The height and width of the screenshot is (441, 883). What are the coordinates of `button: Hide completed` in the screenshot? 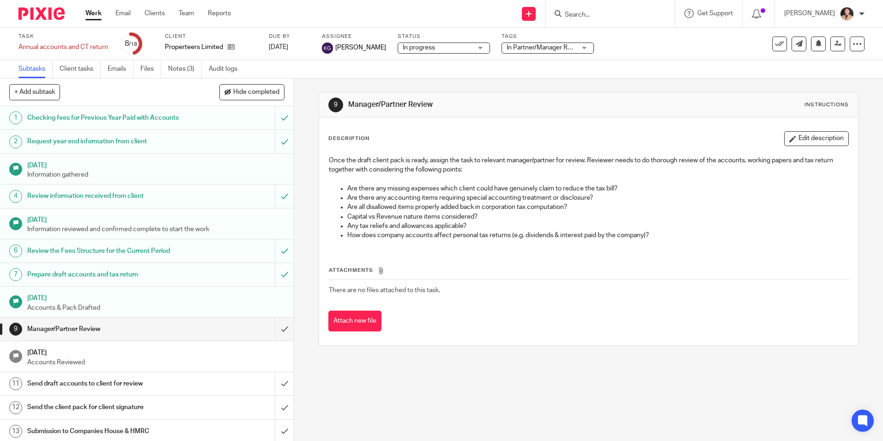 It's located at (252, 92).